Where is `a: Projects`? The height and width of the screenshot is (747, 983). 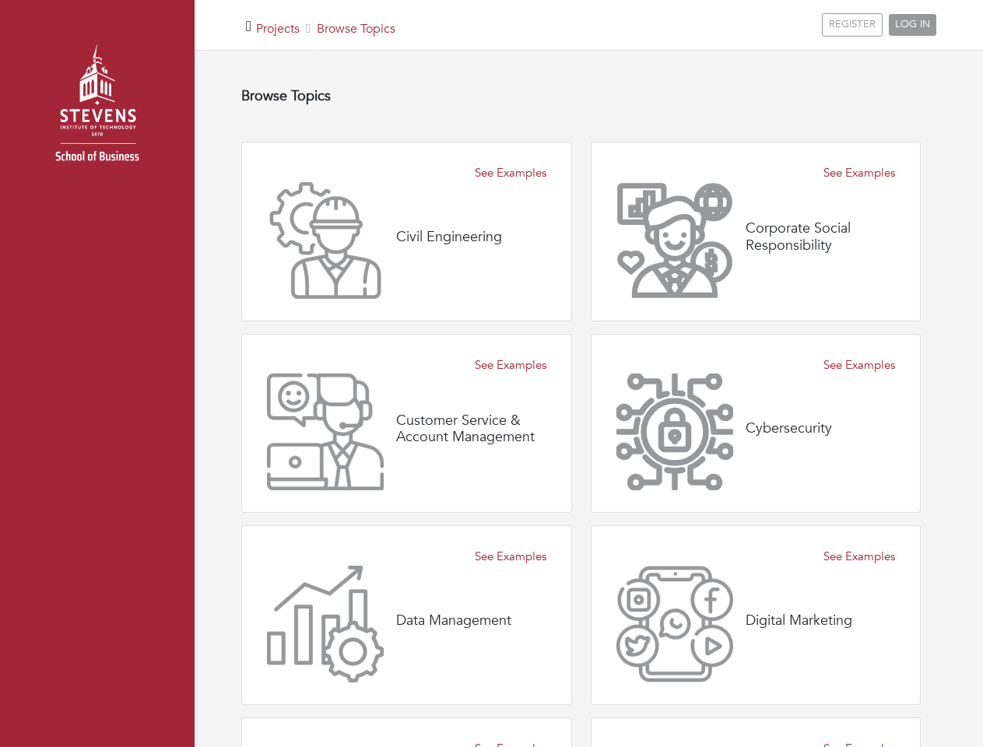
a: Projects is located at coordinates (278, 29).